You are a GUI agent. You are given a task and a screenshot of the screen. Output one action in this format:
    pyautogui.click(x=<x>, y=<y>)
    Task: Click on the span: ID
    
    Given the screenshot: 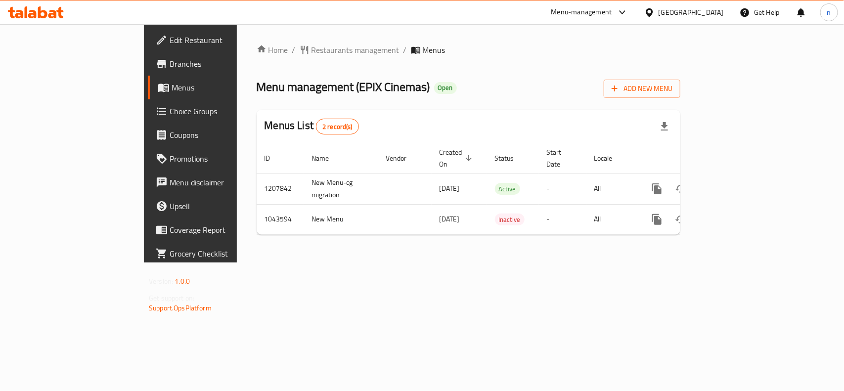 What is the action you would take?
    pyautogui.click(x=274, y=158)
    